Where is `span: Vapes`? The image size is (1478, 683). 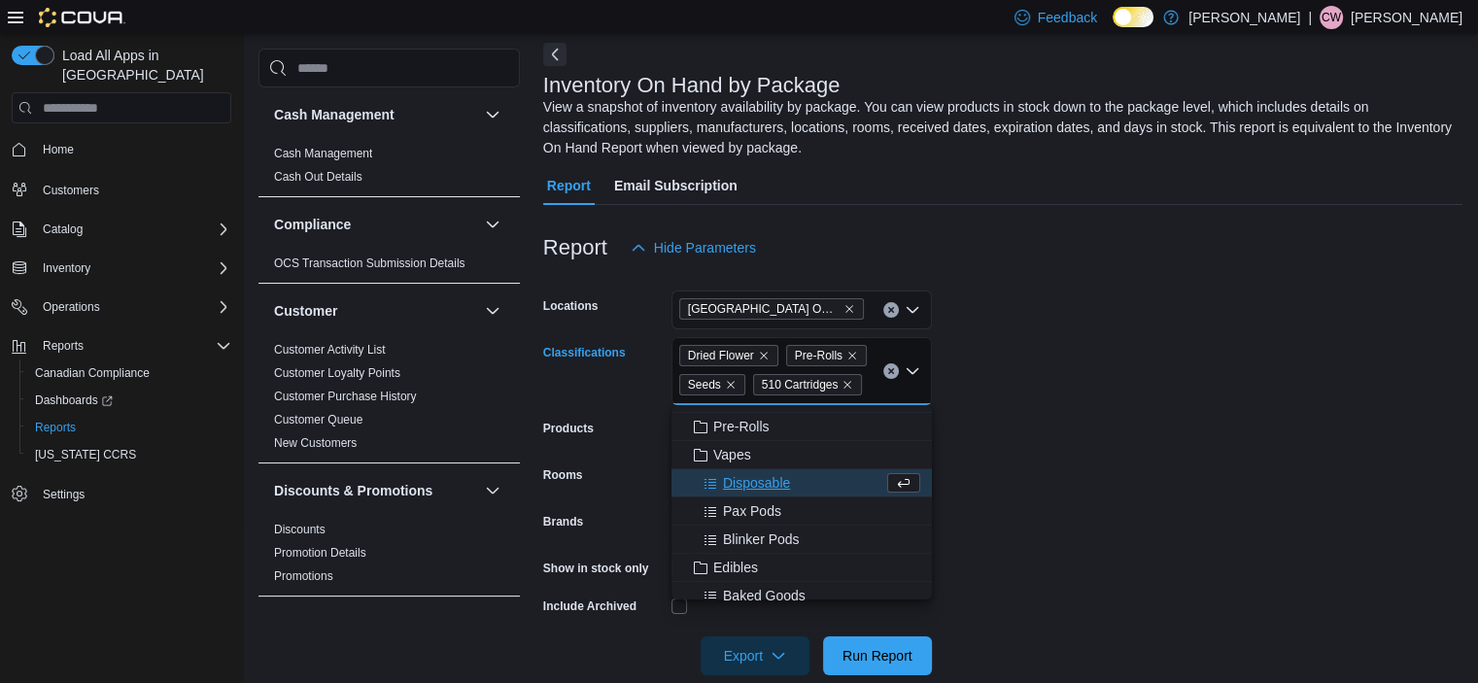
span: Vapes is located at coordinates (732, 455).